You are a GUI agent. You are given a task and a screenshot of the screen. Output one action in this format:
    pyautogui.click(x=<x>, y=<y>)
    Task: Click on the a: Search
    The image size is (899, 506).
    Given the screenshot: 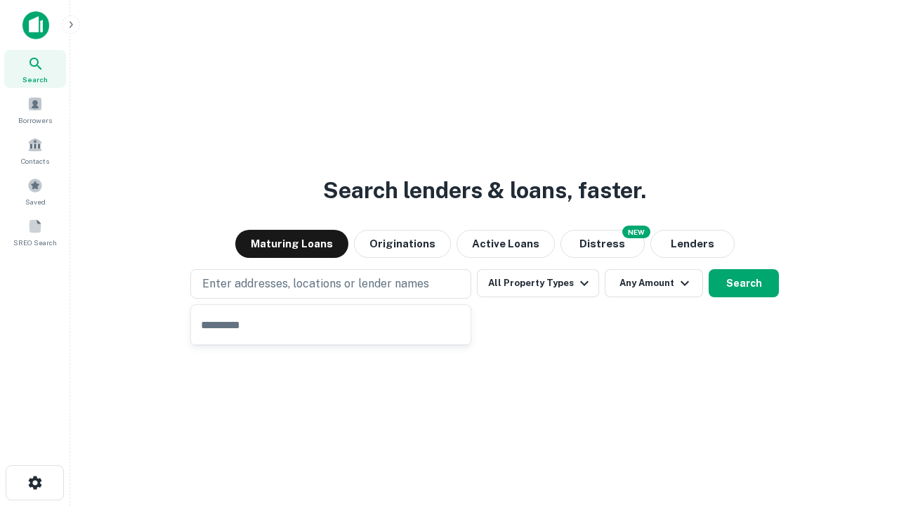 What is the action you would take?
    pyautogui.click(x=35, y=69)
    